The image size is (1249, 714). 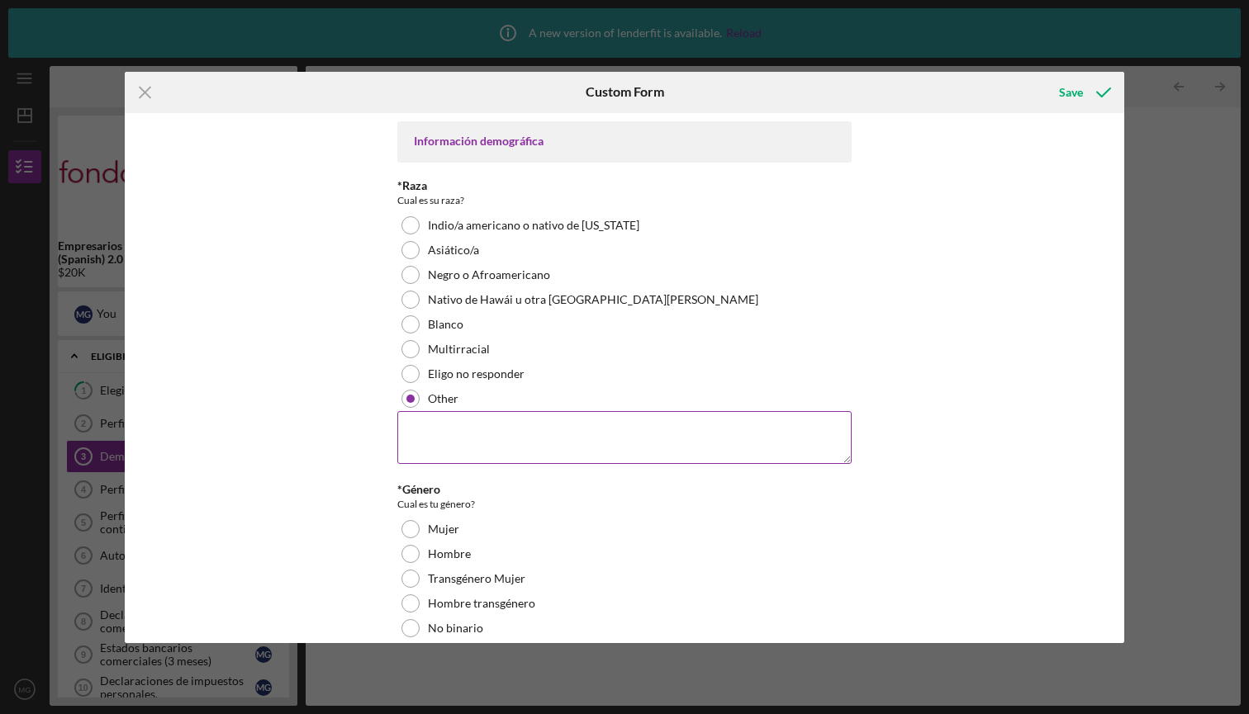 I want to click on h6: Custom Form, so click(x=624, y=92).